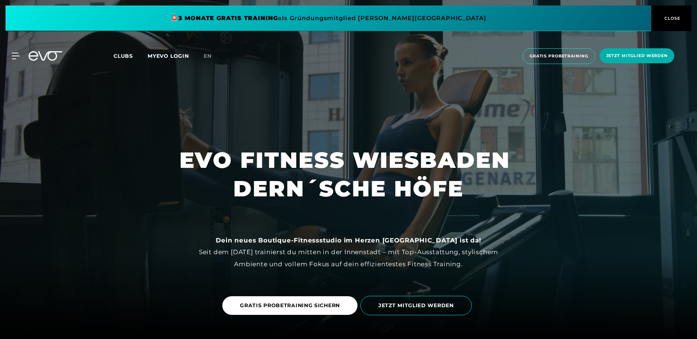 This screenshot has width=697, height=339. Describe the element at coordinates (416, 306) in the screenshot. I see `span: JETZT MITGLIED WERDEN` at that location.